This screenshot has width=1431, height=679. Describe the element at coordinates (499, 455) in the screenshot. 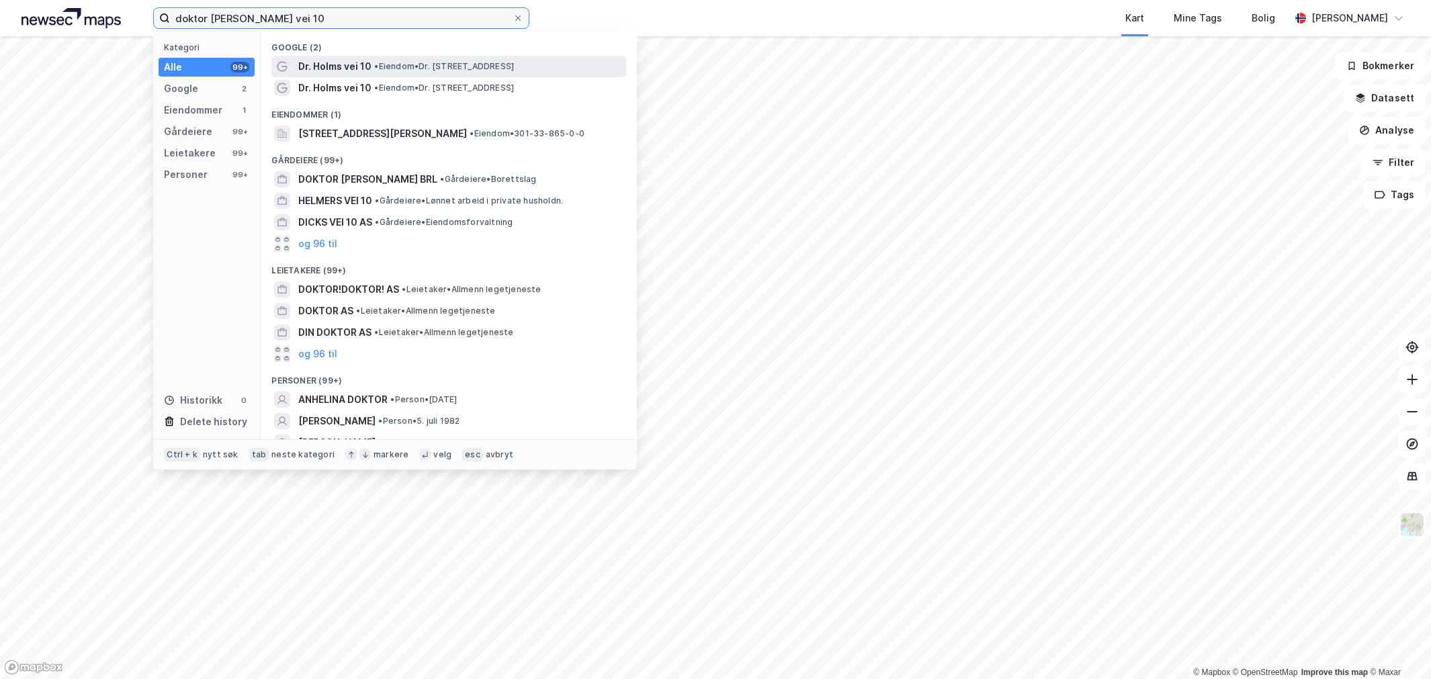

I see `div: avbryt` at that location.